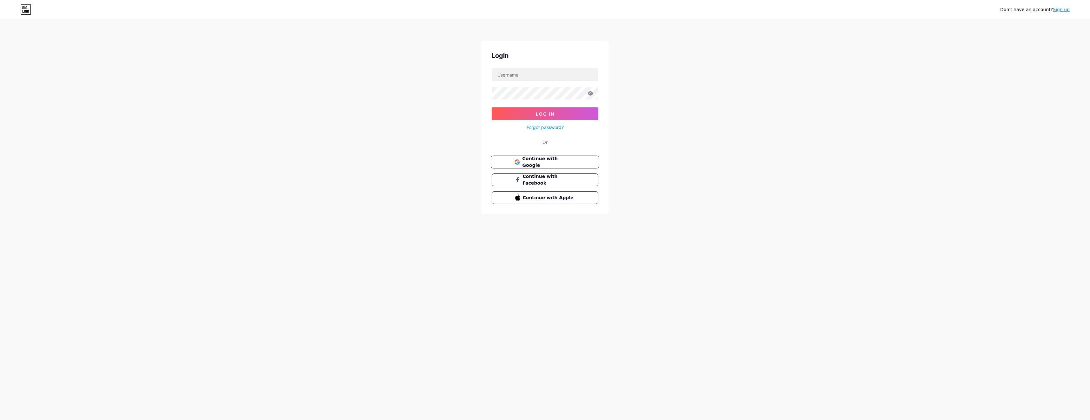 Image resolution: width=1090 pixels, height=420 pixels. Describe the element at coordinates (549, 162) in the screenshot. I see `span: Continue with Google` at that location.